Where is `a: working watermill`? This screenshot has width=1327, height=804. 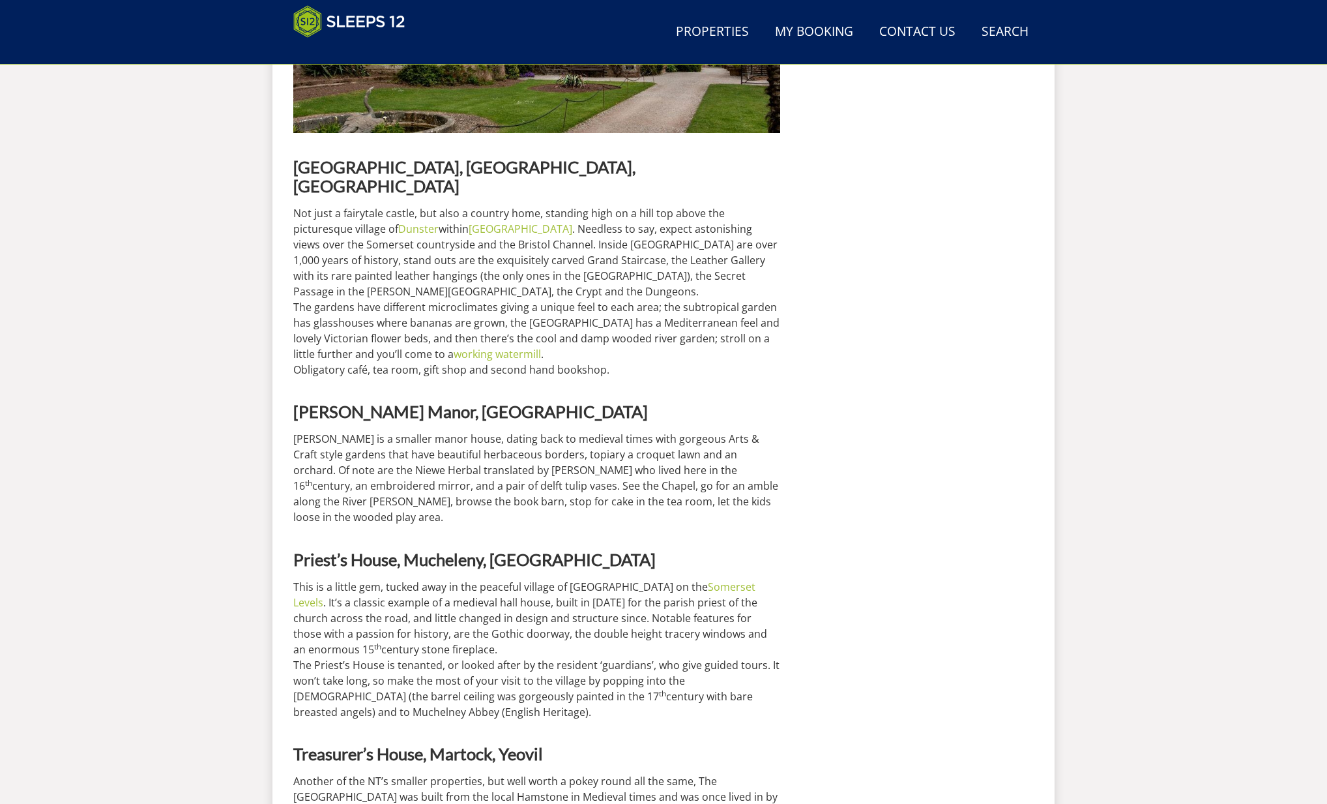 a: working watermill is located at coordinates (497, 354).